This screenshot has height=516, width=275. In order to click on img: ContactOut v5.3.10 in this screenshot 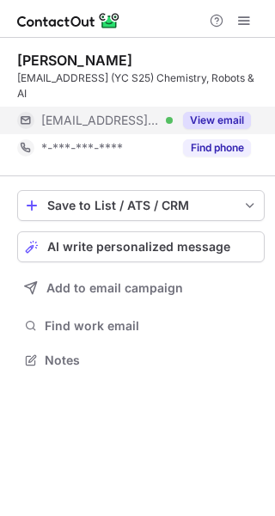, I will do `click(69, 21)`.